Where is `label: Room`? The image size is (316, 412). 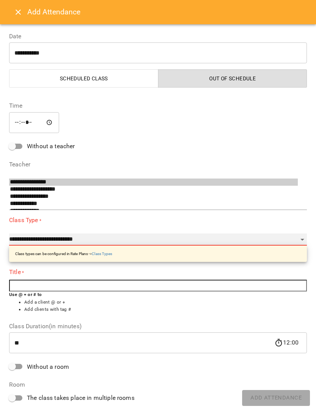
label: Room is located at coordinates (158, 385).